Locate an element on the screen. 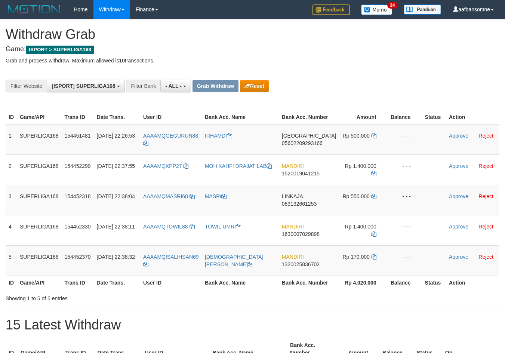  a: IRHAMDI is located at coordinates (218, 136).